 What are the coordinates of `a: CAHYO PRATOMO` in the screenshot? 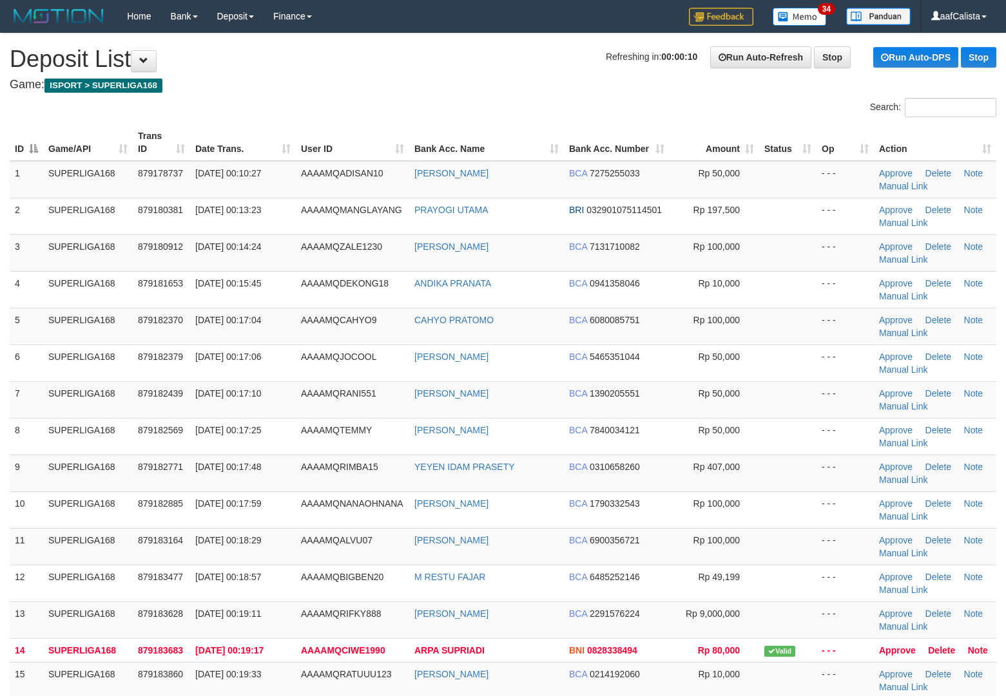 It's located at (454, 320).